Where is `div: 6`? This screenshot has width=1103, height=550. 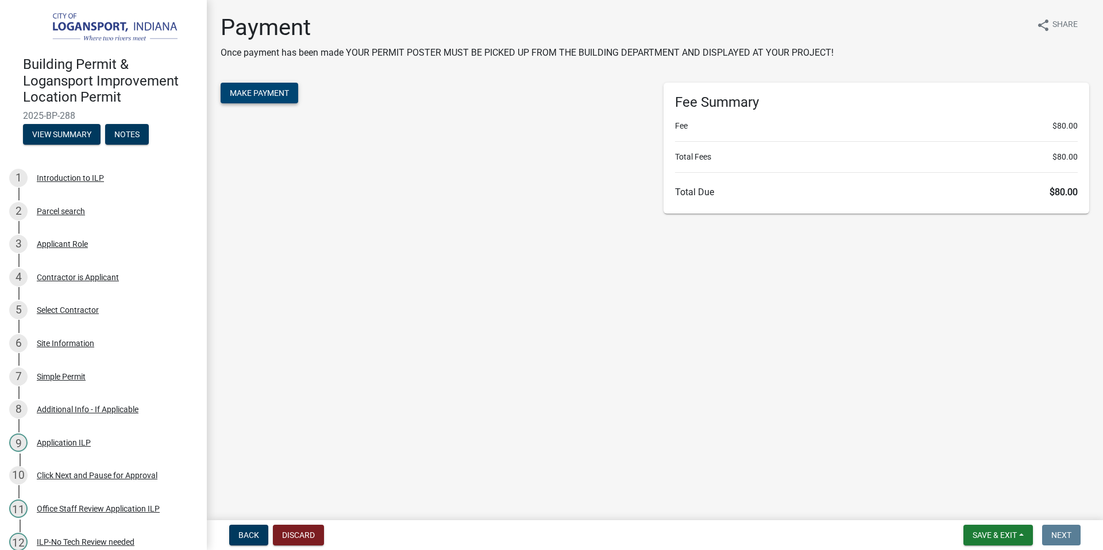
div: 6 is located at coordinates (18, 344).